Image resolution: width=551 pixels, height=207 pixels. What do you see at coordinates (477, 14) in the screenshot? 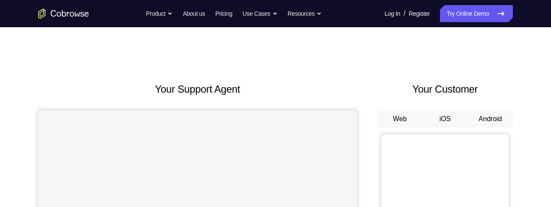
I see `a: Try Online Demo` at bounding box center [477, 14].